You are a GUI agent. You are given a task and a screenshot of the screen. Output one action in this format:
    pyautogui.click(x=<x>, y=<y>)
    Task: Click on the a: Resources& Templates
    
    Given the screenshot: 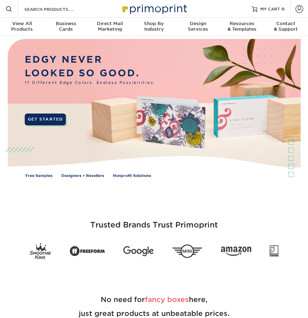 What is the action you would take?
    pyautogui.click(x=242, y=27)
    